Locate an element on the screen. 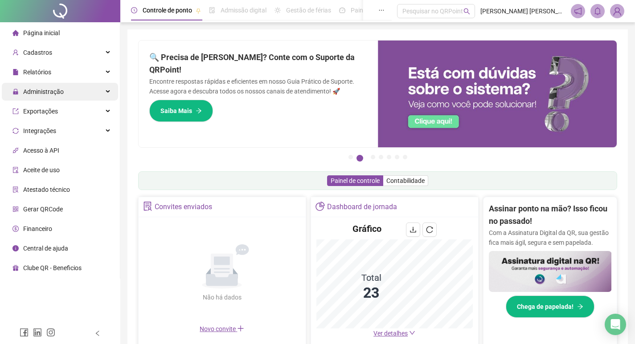  span: Página inicial is located at coordinates (41, 33).